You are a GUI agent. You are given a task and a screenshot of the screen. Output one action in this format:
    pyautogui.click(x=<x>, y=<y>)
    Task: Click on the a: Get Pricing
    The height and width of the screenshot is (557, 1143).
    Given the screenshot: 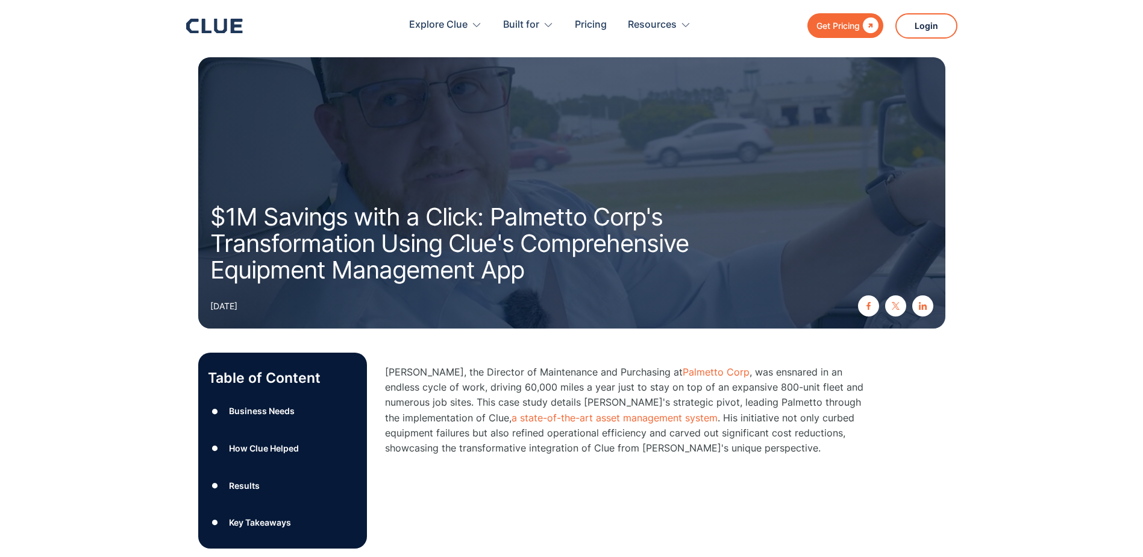 What is the action you would take?
    pyautogui.click(x=845, y=25)
    